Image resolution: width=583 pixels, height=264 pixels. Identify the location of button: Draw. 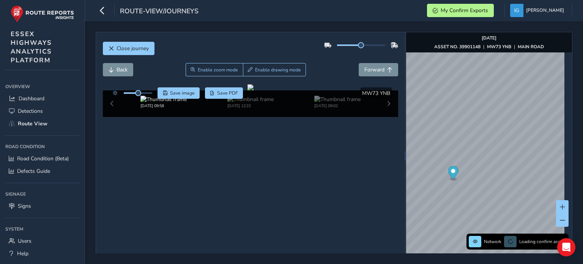
(274, 69).